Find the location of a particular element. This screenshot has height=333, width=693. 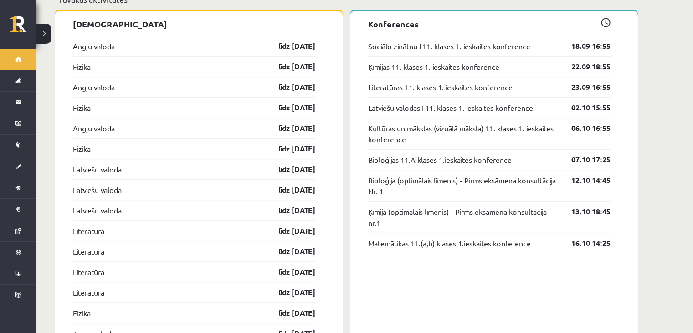

a: Ķīmija (optimālais līmenis) - Pirms eksāmena konsultācija nr.1 is located at coordinates (463, 217).